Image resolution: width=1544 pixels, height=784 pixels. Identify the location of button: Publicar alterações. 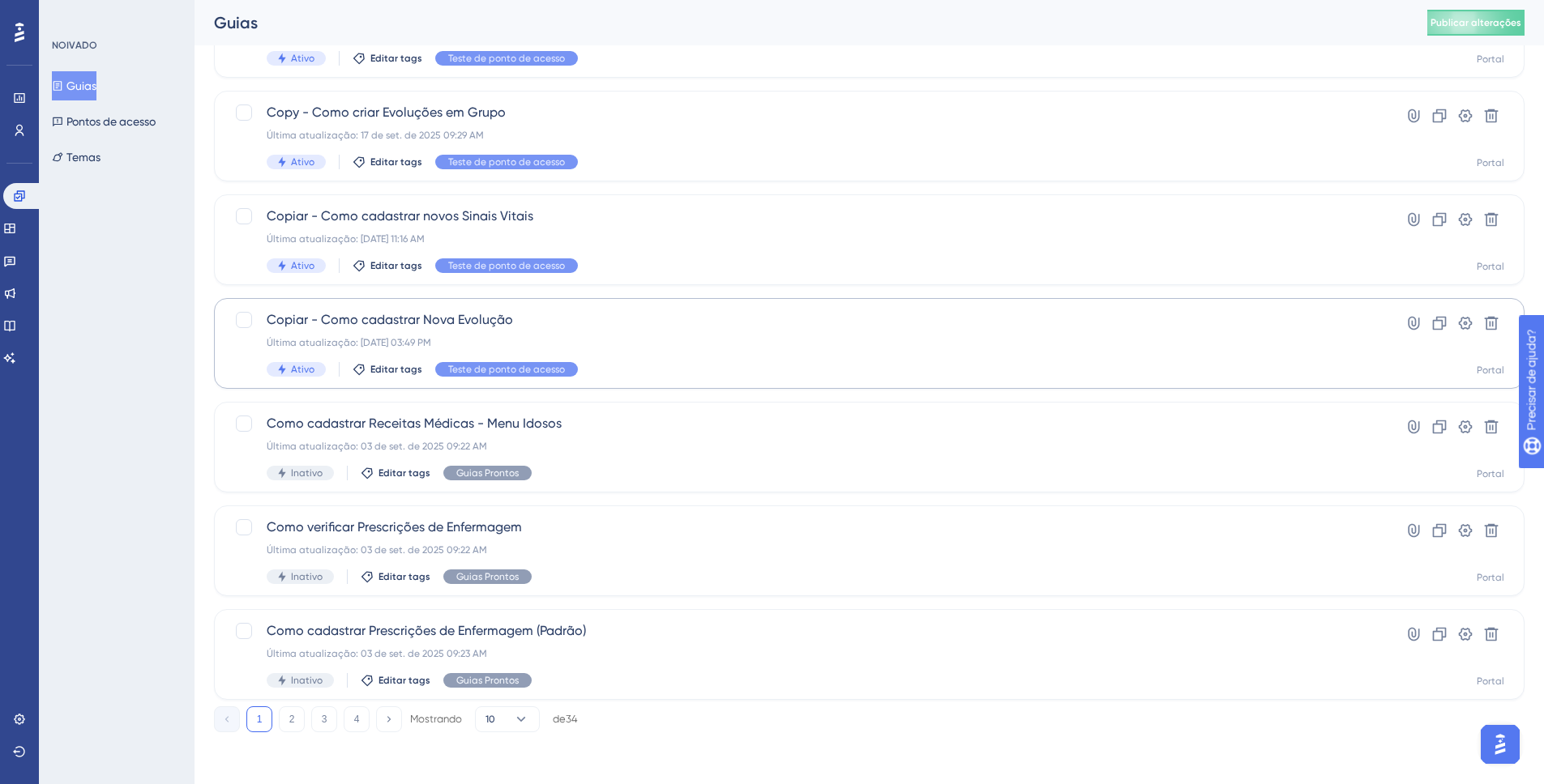
(1476, 23).